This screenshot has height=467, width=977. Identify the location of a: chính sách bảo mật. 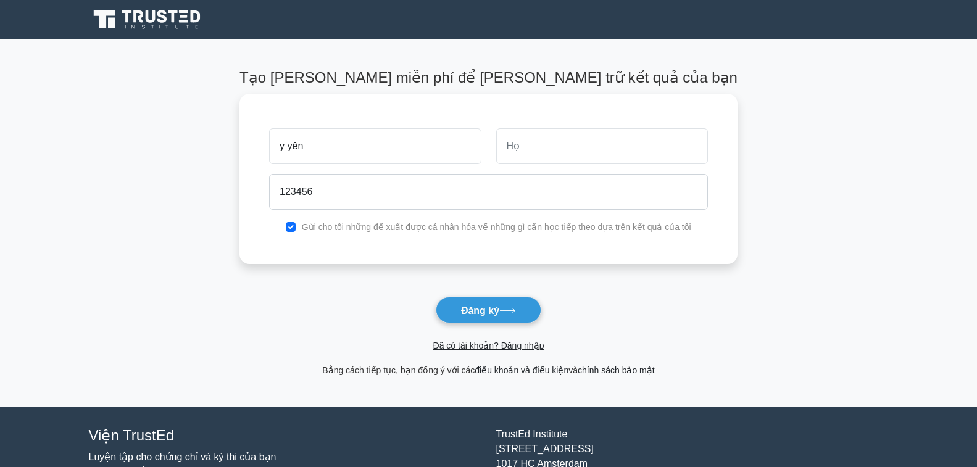
(616, 370).